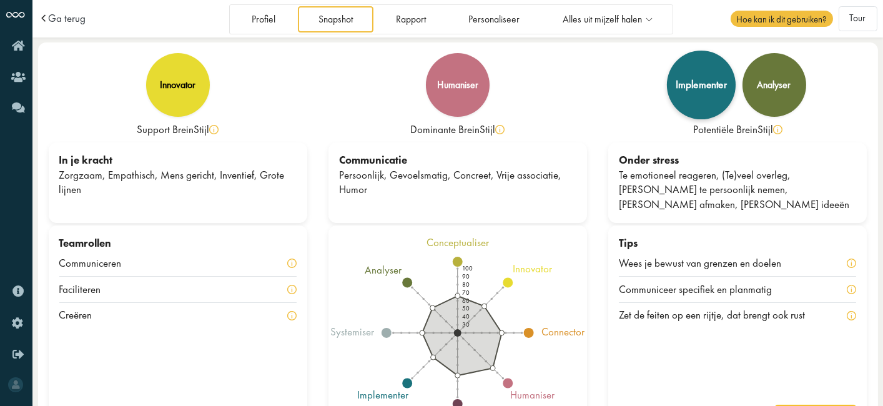  I want to click on text: 70, so click(466, 292).